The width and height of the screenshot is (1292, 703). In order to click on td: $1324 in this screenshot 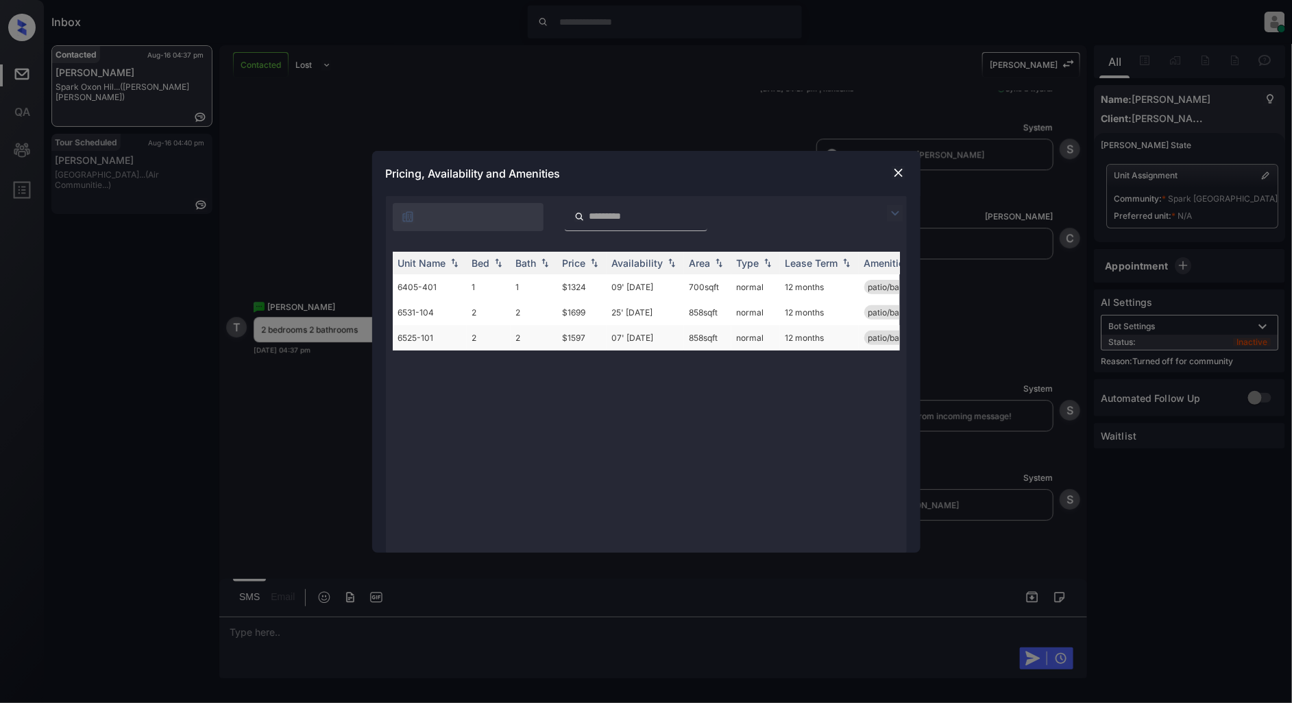, I will do `click(582, 287)`.